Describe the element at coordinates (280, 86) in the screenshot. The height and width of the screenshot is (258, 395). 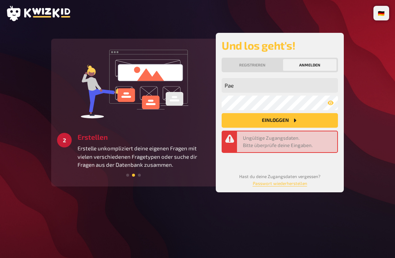
I see `input: Meine Emailadresse` at that location.